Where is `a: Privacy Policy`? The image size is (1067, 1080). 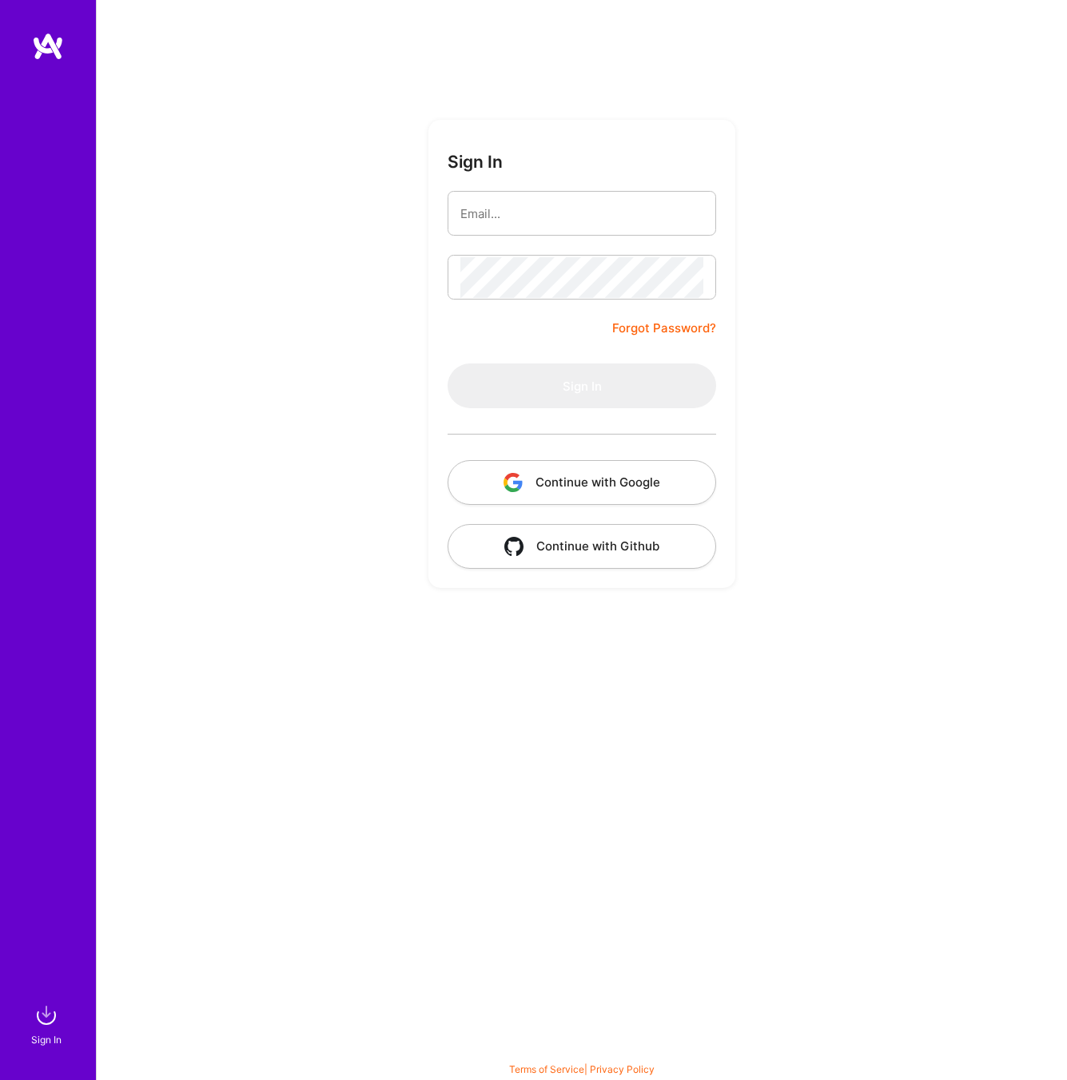 a: Privacy Policy is located at coordinates (622, 1069).